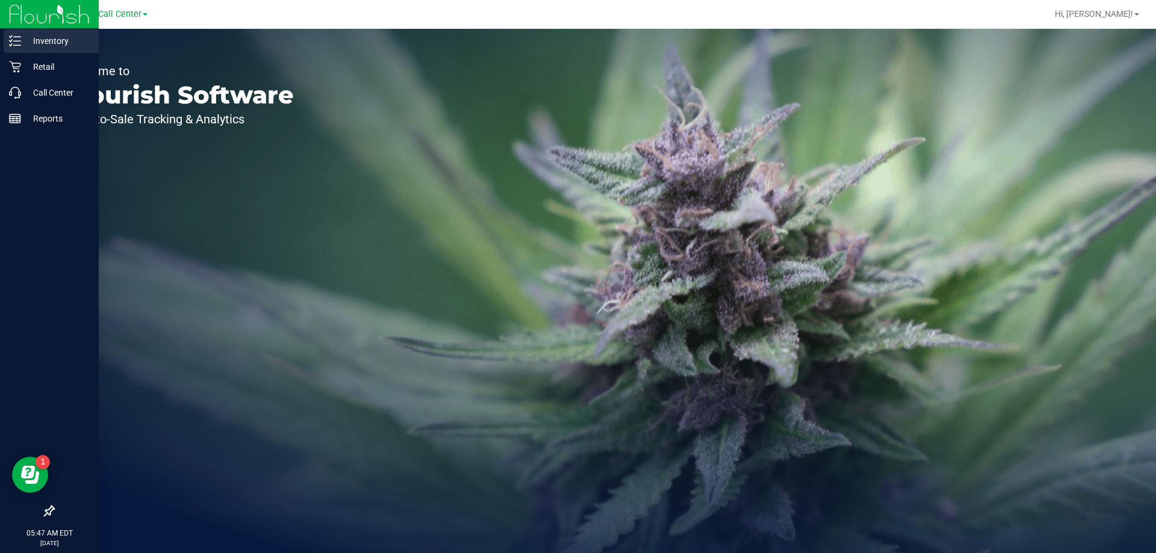 This screenshot has height=553, width=1156. I want to click on p: Flourish Software, so click(179, 95).